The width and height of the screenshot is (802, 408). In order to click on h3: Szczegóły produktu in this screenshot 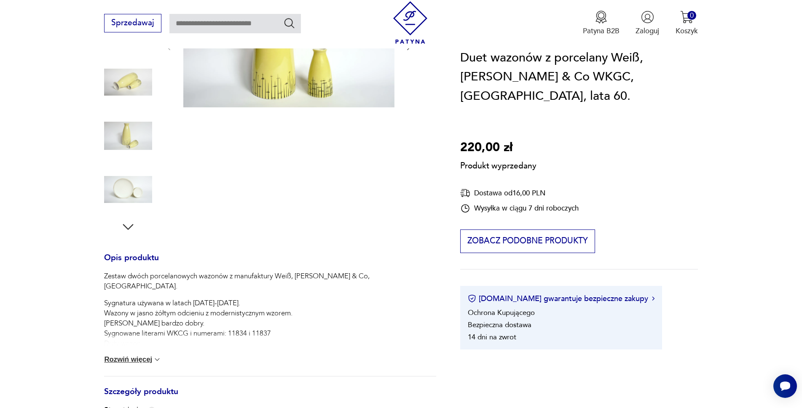, I will do `click(270, 398)`.